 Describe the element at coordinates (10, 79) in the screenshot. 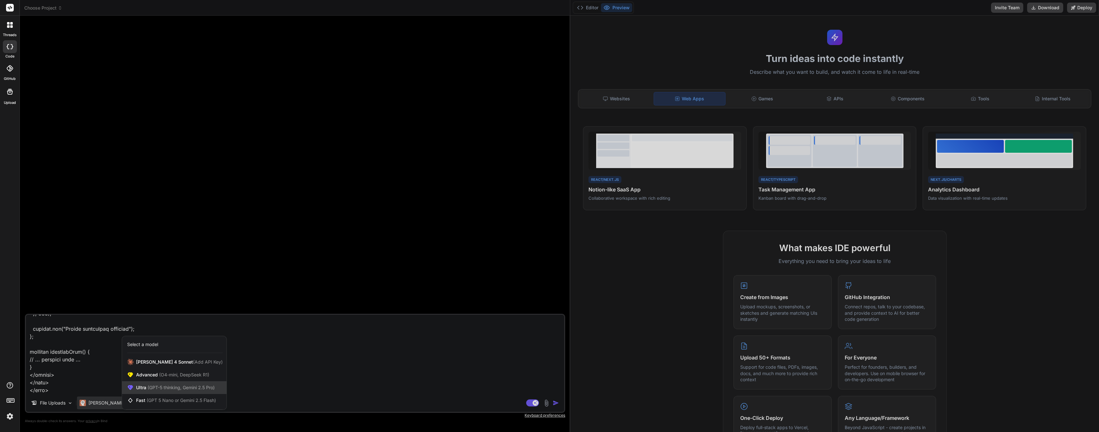

I see `label: GitHub` at that location.